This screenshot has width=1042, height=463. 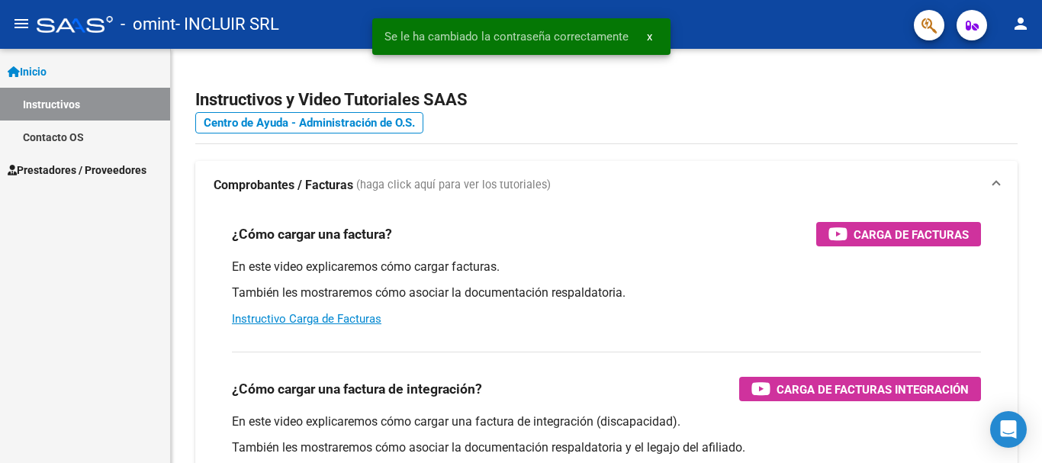 I want to click on mat-icon: person, so click(x=1021, y=24).